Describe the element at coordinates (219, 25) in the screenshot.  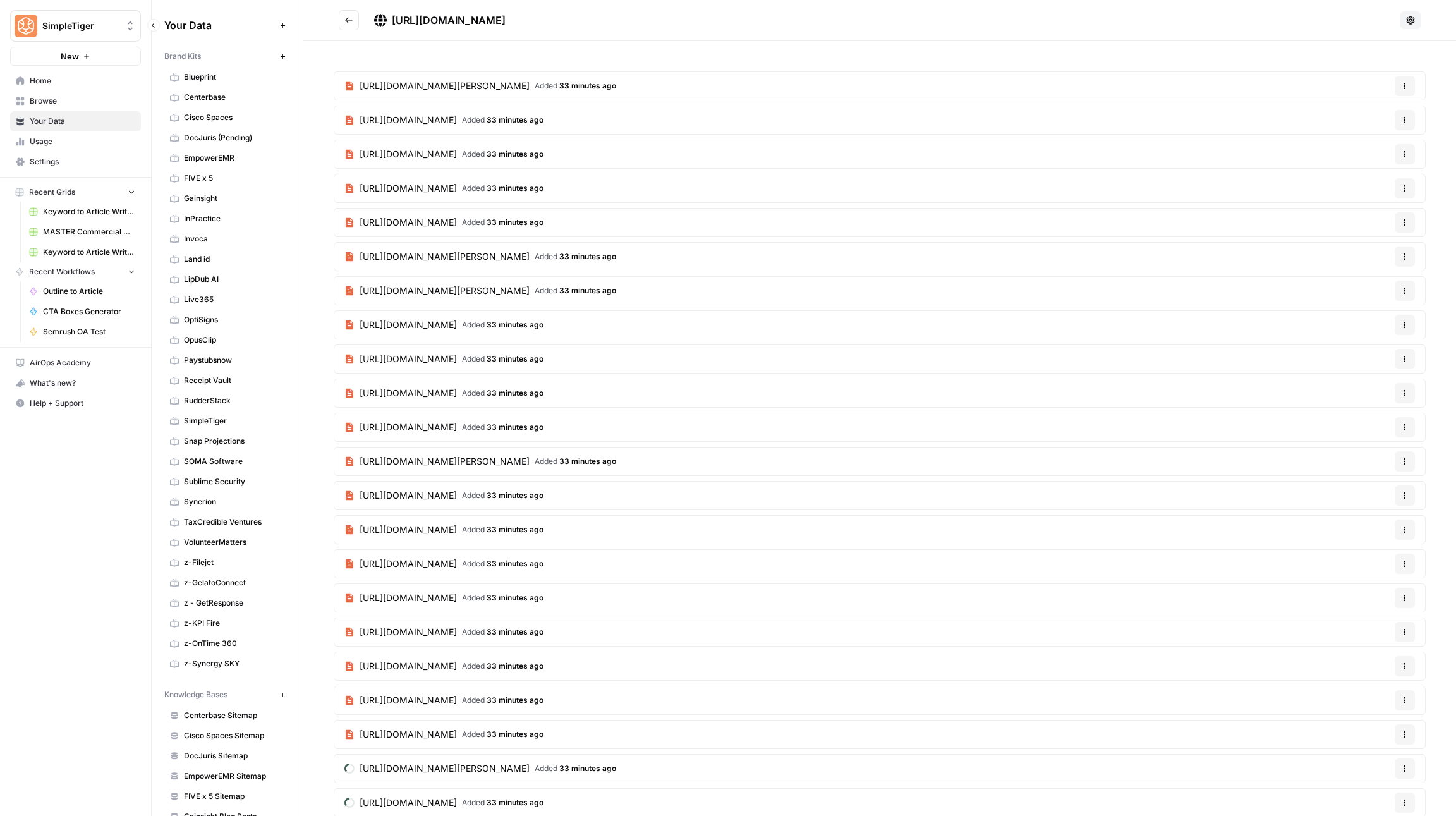
I see `span: Your Data` at that location.